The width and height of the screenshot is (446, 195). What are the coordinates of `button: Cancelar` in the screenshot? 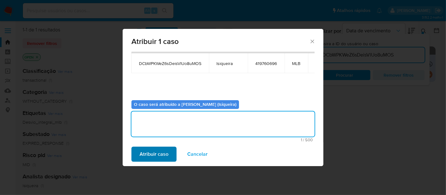 It's located at (197, 154).